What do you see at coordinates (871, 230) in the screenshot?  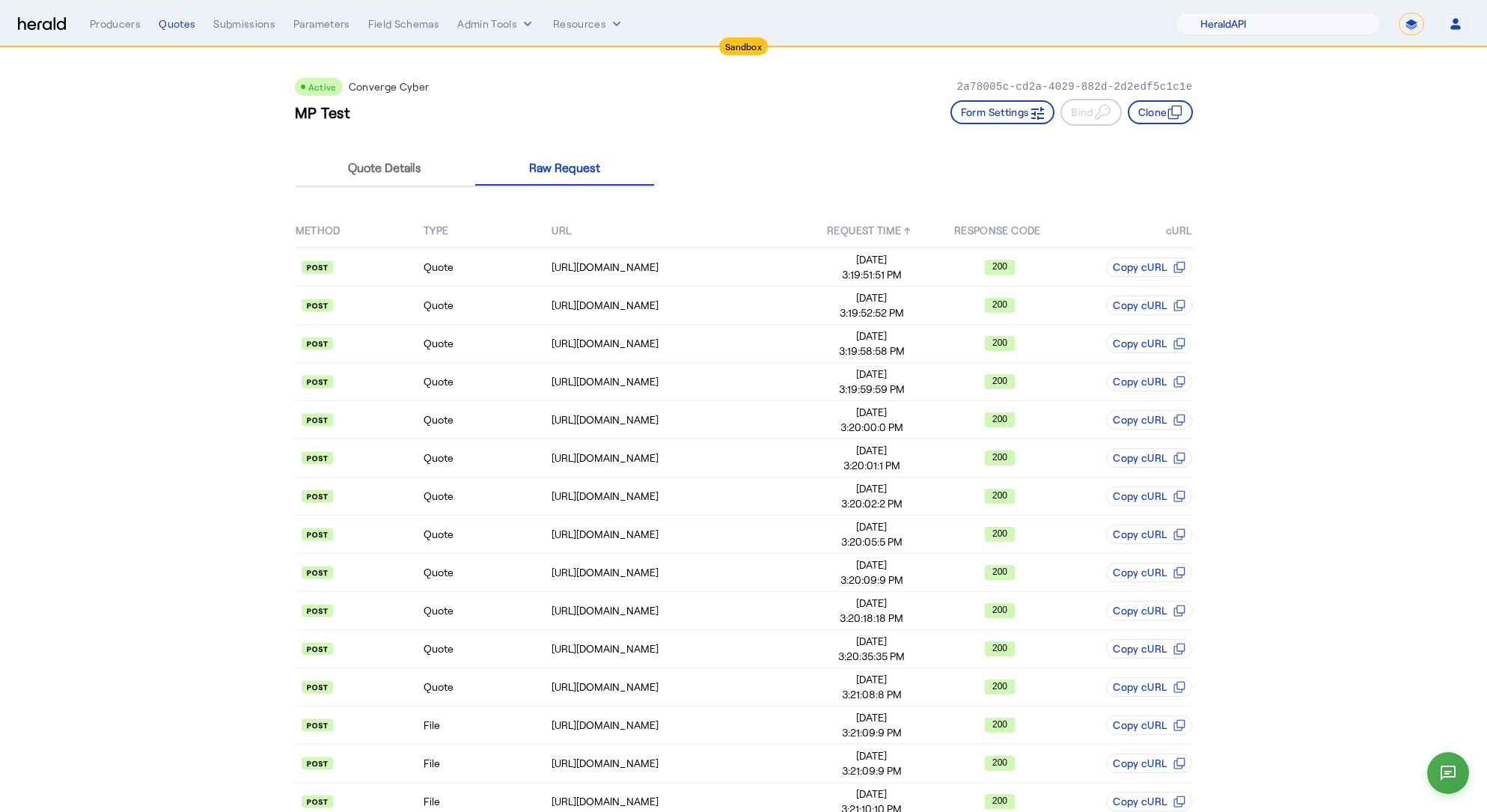 I see `th: REQUEST TIME` at bounding box center [871, 230].